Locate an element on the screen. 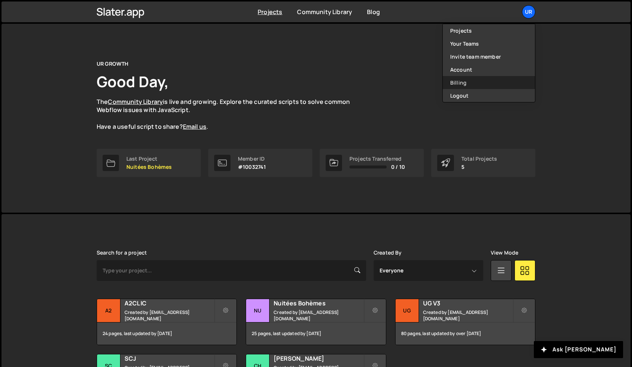 This screenshot has width=632, height=367. a: UR is located at coordinates (528, 12).